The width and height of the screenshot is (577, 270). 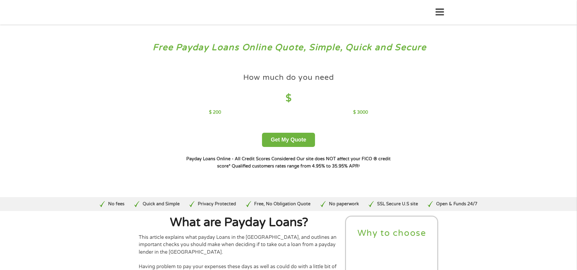 I want to click on p: Privacy Protected, so click(x=217, y=204).